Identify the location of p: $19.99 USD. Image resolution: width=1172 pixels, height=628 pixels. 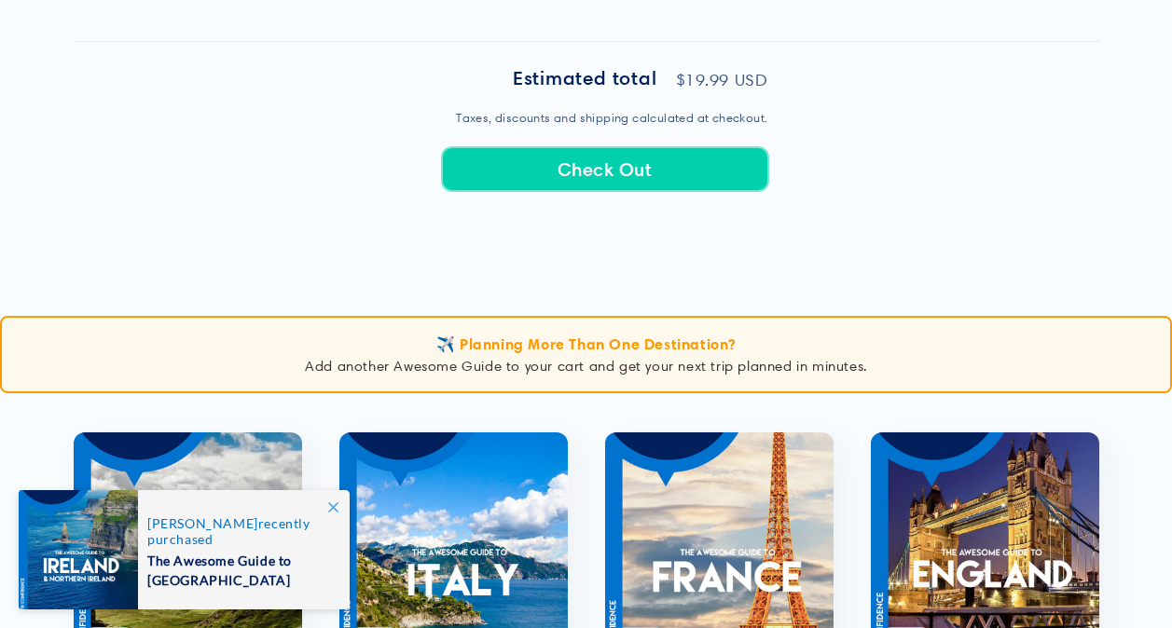
(722, 80).